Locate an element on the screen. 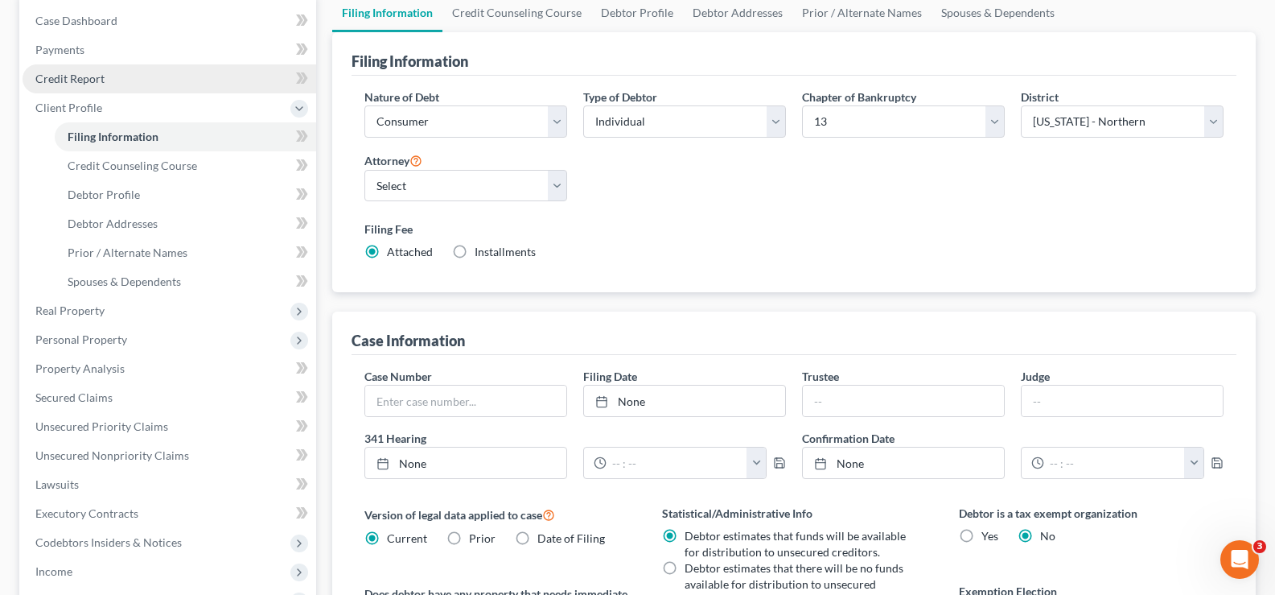  label: Chapter of Bankruptcy is located at coordinates (859, 97).